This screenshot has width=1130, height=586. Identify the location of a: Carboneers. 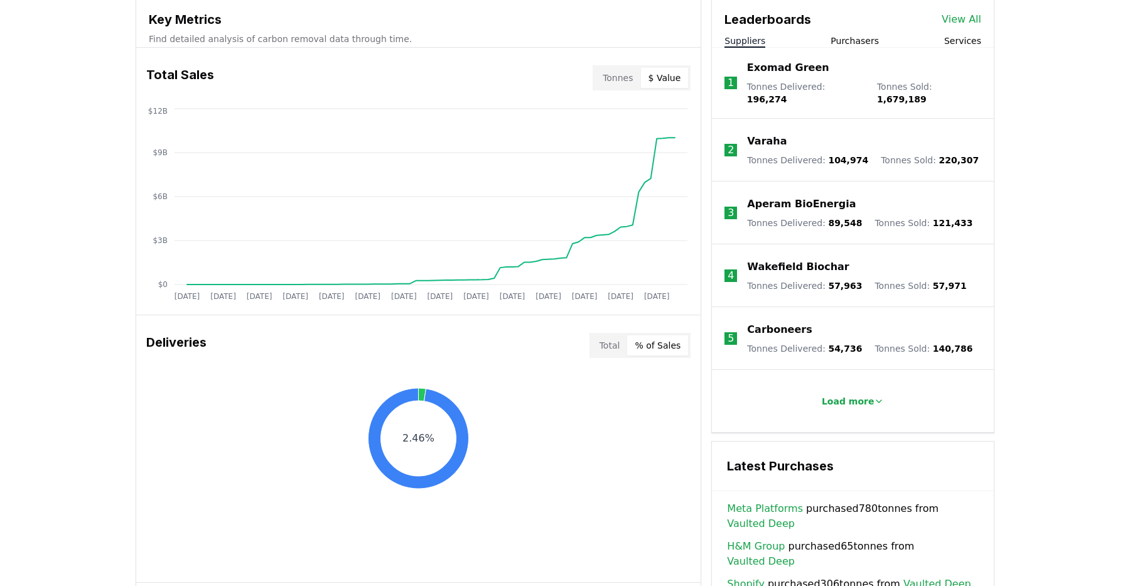
(779, 330).